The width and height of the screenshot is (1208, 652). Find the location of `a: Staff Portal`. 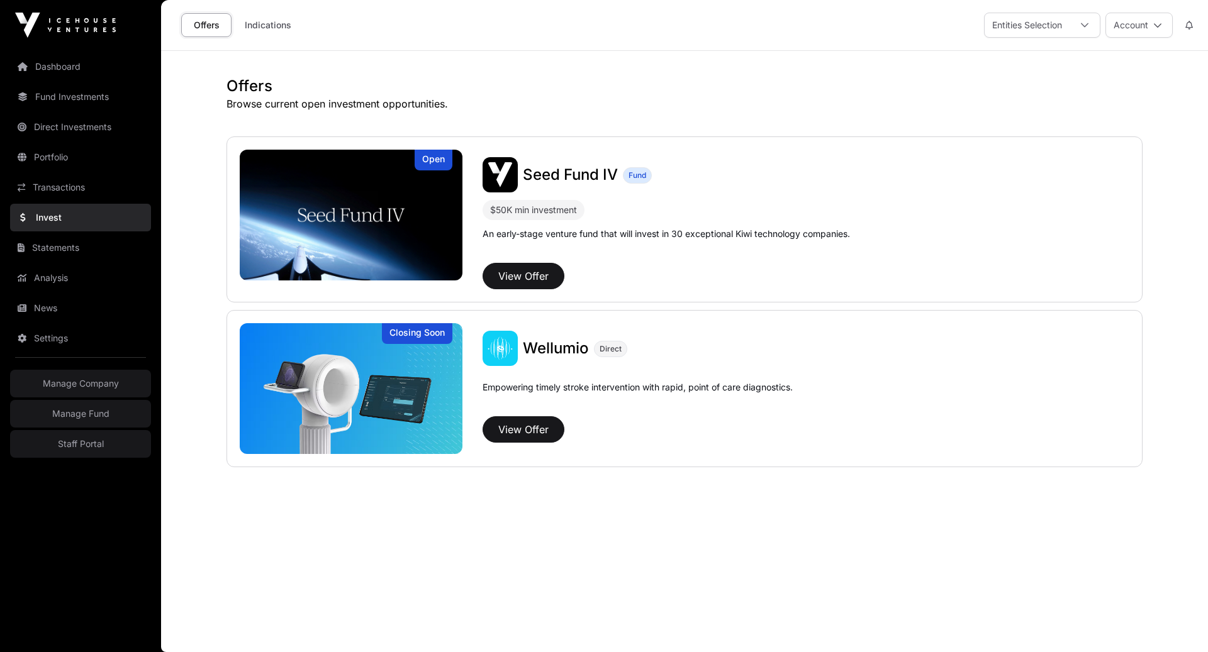

a: Staff Portal is located at coordinates (81, 444).